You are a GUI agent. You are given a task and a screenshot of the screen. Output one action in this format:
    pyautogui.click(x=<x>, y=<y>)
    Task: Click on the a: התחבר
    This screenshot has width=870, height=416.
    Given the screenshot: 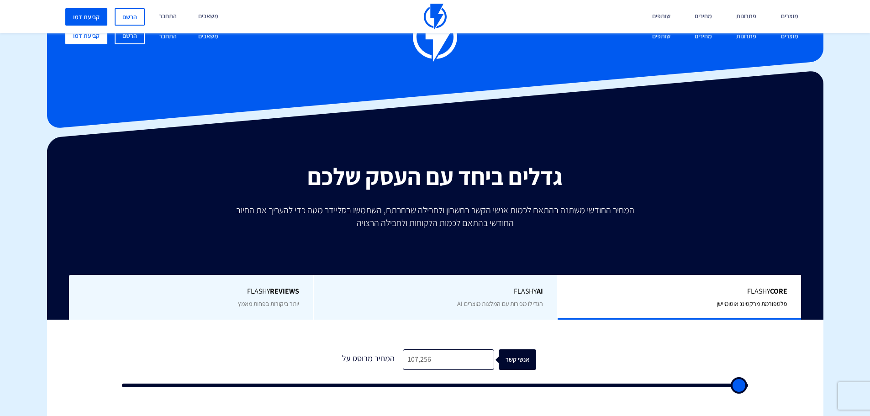 What is the action you would take?
    pyautogui.click(x=168, y=37)
    